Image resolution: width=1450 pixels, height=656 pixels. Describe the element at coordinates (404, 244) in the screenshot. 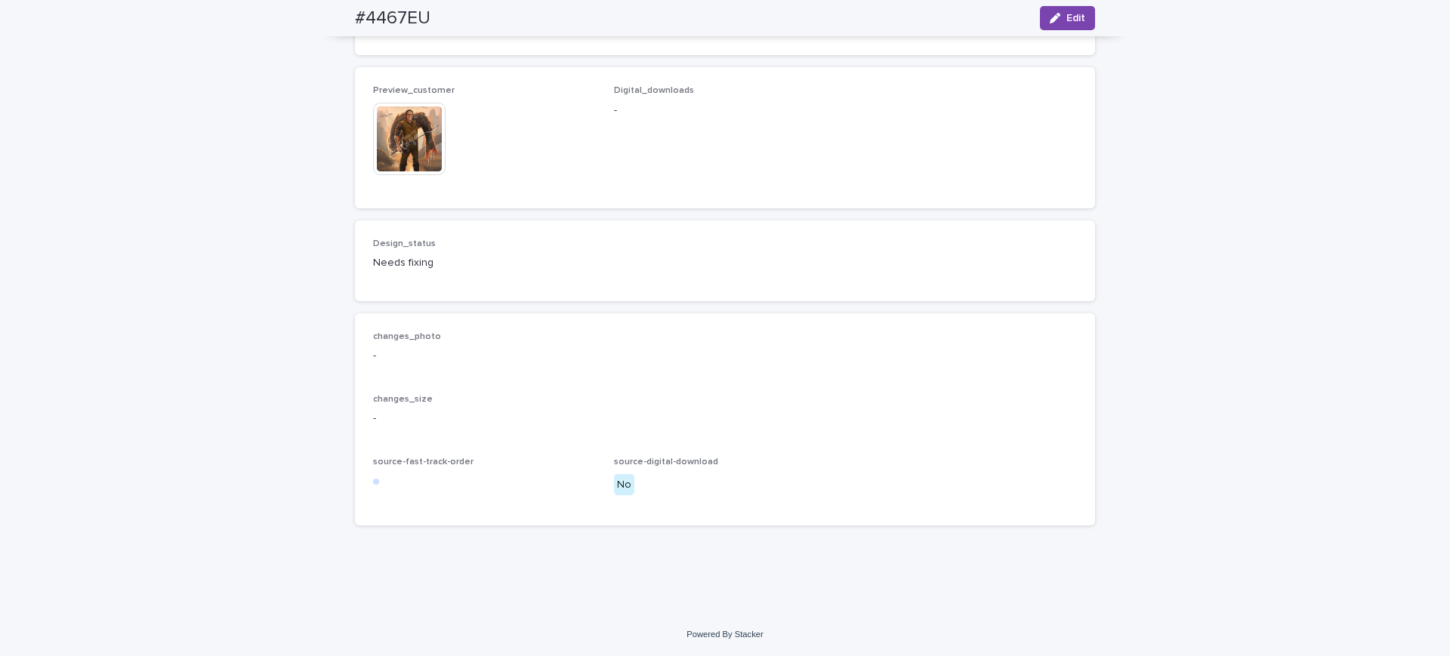

I see `span: Design_status` at that location.